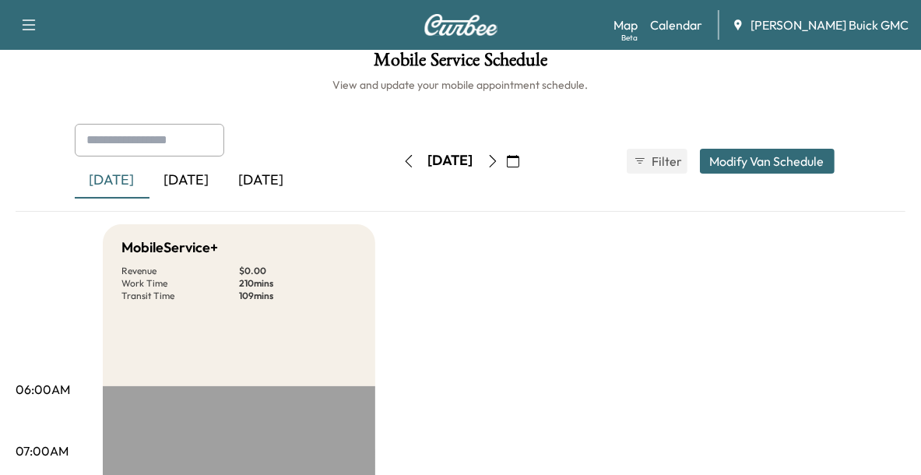  What do you see at coordinates (625, 25) in the screenshot?
I see `a: MapBeta` at bounding box center [625, 25].